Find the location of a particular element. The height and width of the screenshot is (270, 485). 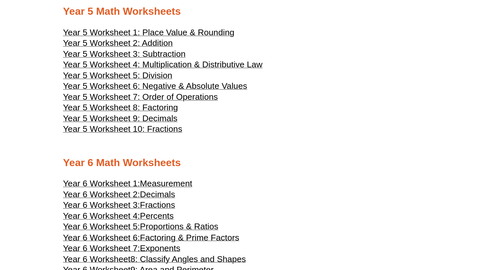

a: Year 5 Worksheet 6: Negative & Absolute Values is located at coordinates (155, 87).